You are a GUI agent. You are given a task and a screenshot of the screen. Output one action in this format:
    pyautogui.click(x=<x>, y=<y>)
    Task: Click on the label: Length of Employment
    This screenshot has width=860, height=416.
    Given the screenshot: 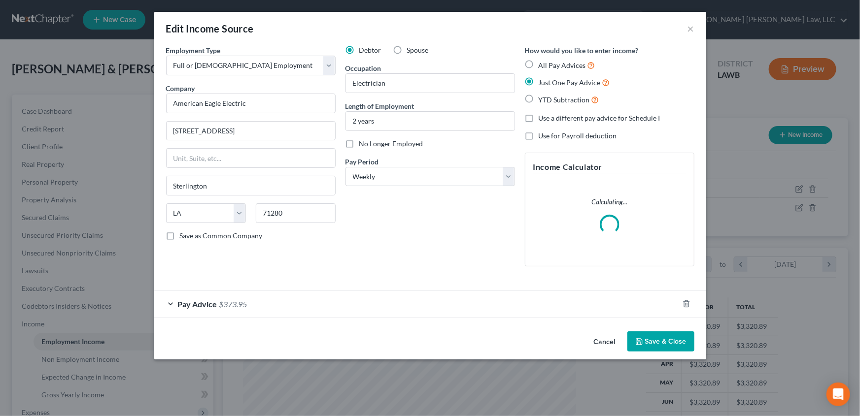 What is the action you would take?
    pyautogui.click(x=380, y=106)
    